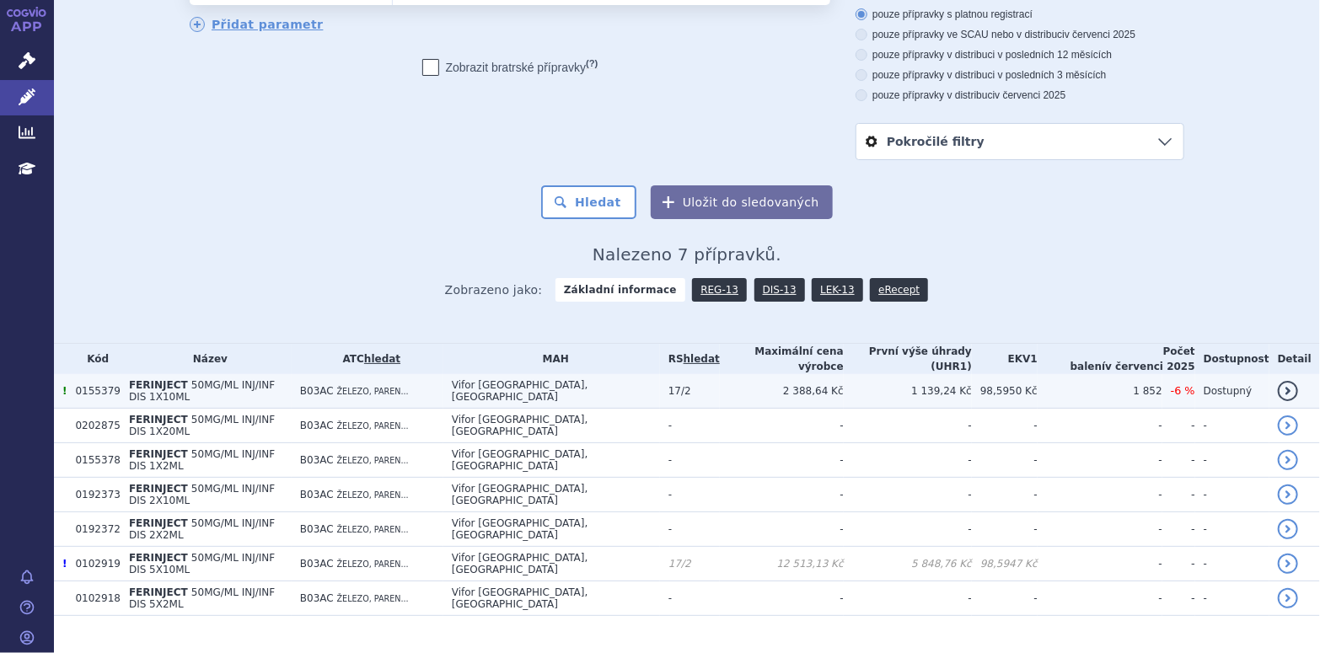 The width and height of the screenshot is (1320, 653). Describe the element at coordinates (64, 391) in the screenshot. I see `span: Tento přípravek má více úhrad.` at that location.